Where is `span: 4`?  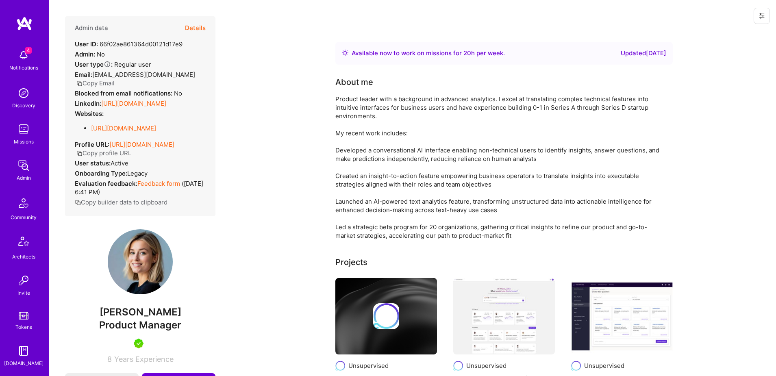
span: 4 is located at coordinates (28, 50).